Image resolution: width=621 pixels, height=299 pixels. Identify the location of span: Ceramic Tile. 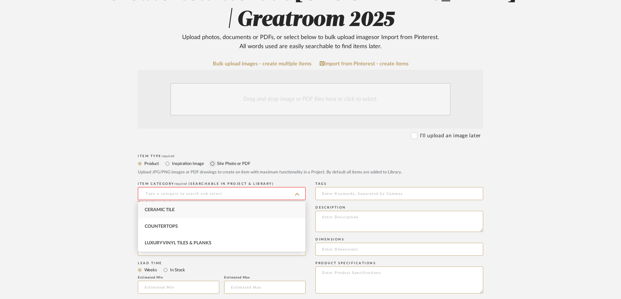
(160, 210).